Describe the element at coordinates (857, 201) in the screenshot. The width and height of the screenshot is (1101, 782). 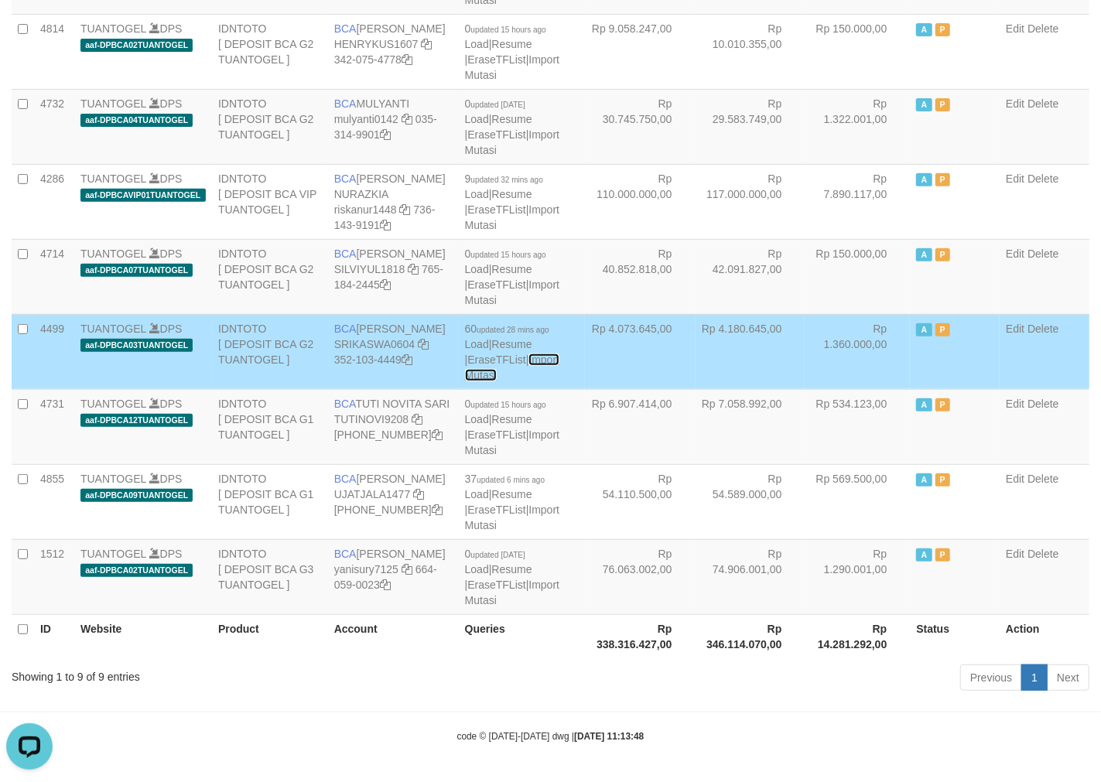
I see `td: Rp 7.890.117,00` at that location.